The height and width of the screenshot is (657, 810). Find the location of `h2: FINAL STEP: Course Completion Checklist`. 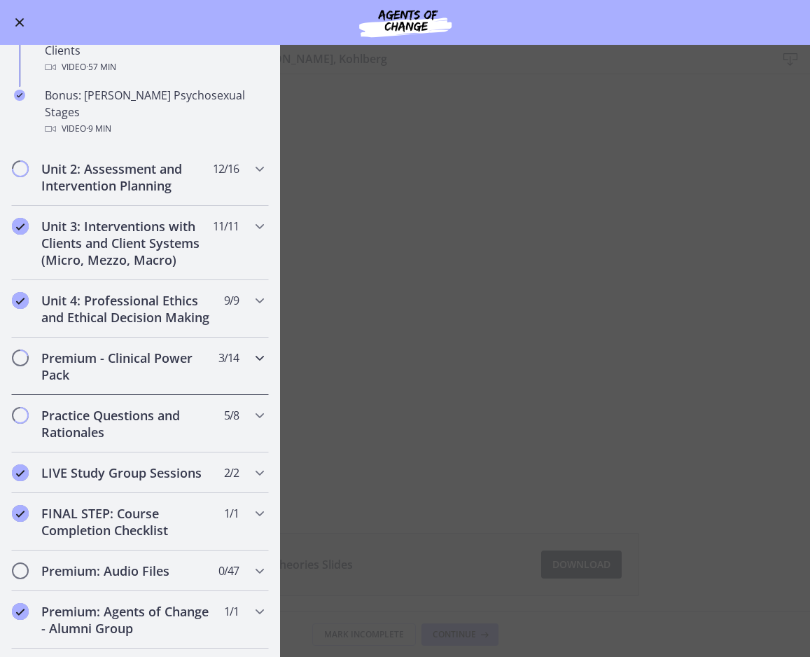

h2: FINAL STEP: Course Completion Checklist is located at coordinates (127, 522).